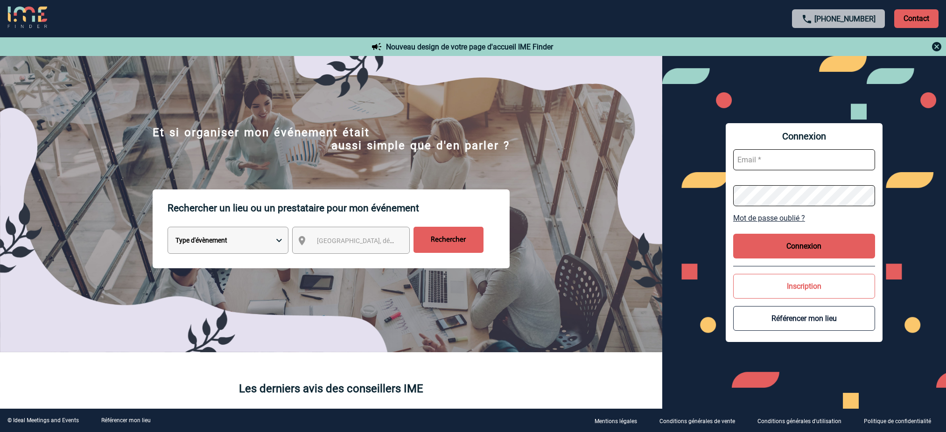  What do you see at coordinates (126, 421) in the screenshot?
I see `a: Référencer mon lieu` at bounding box center [126, 421].